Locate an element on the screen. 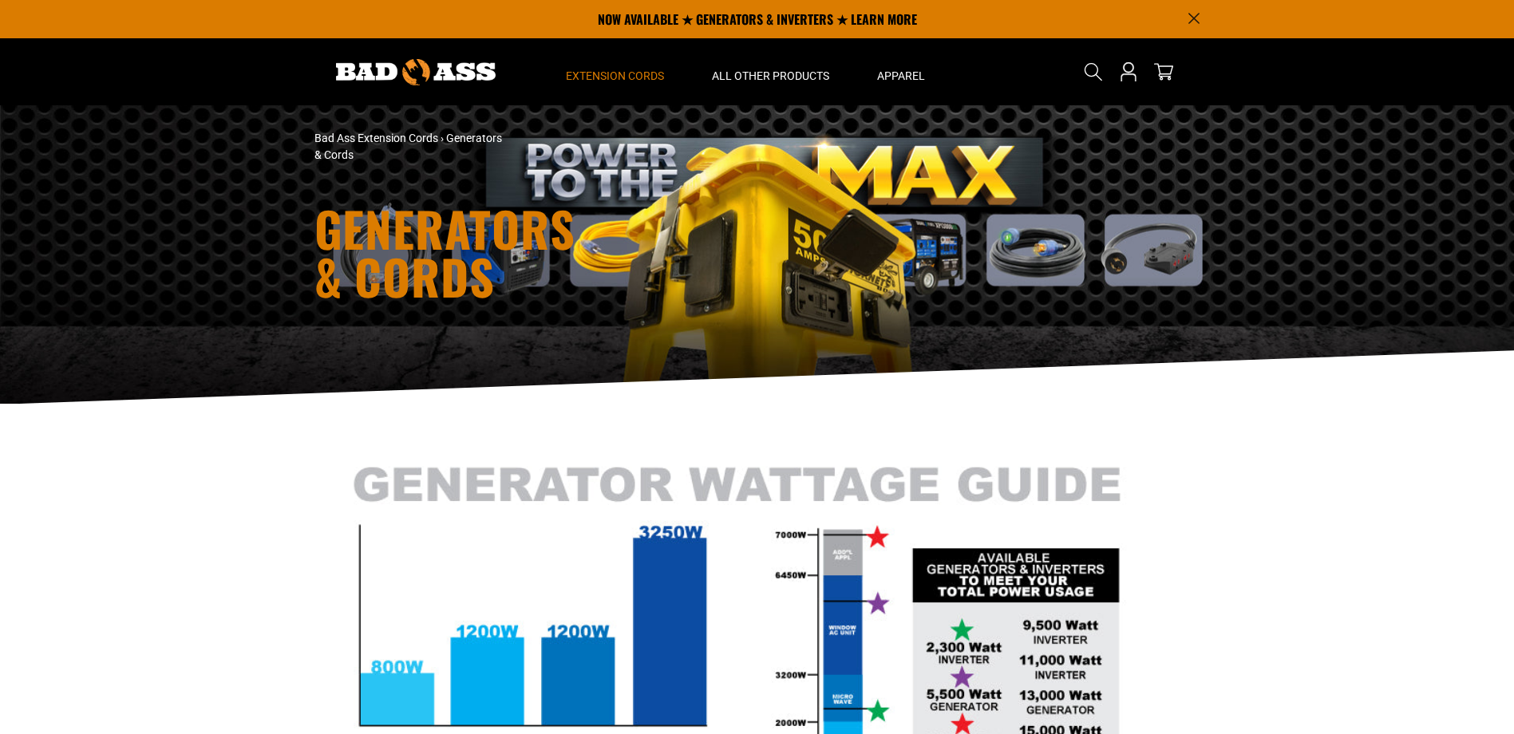  img: Bad Ass Extension Cords is located at coordinates (416, 72).